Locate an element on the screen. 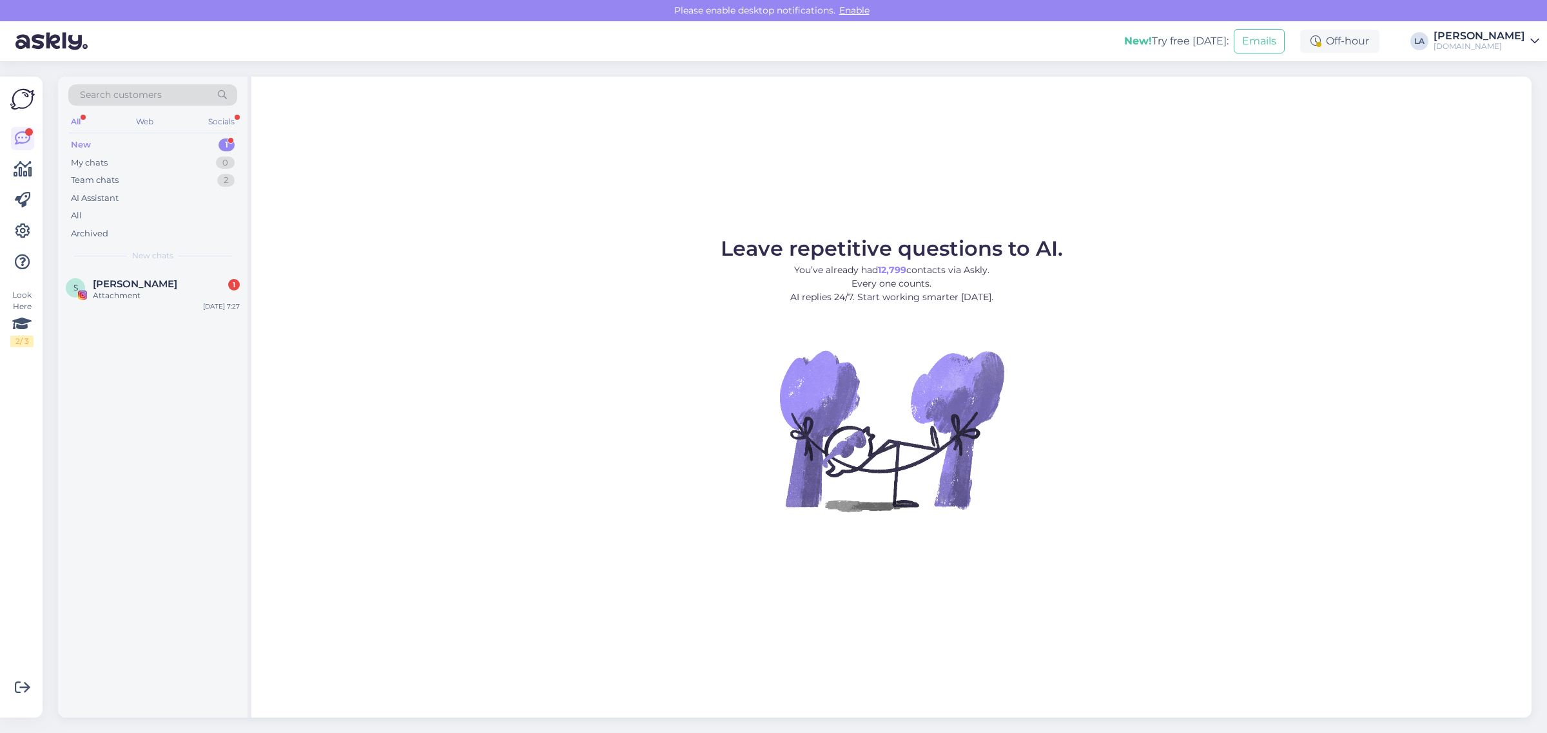  span: Saimi Sapp is located at coordinates (135, 284).